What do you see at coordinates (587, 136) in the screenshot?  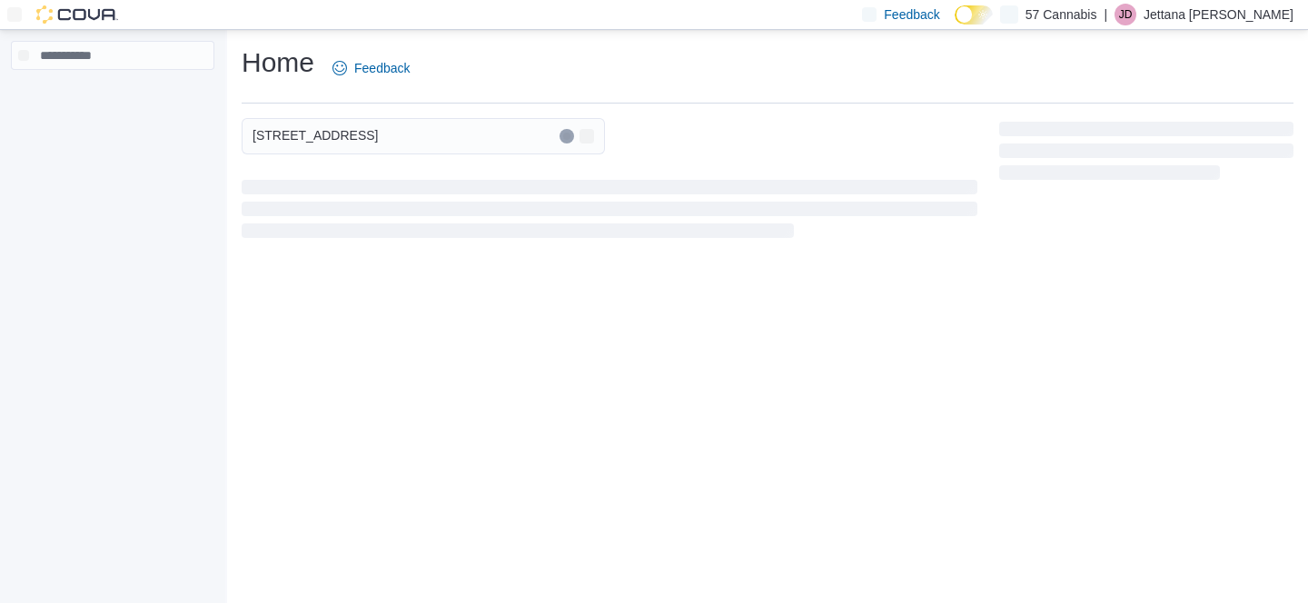 I see `button: Open list of options` at bounding box center [587, 136].